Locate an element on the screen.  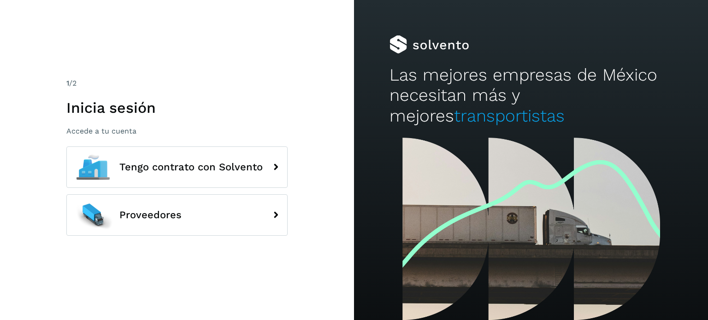
span: transportistas is located at coordinates (509, 116).